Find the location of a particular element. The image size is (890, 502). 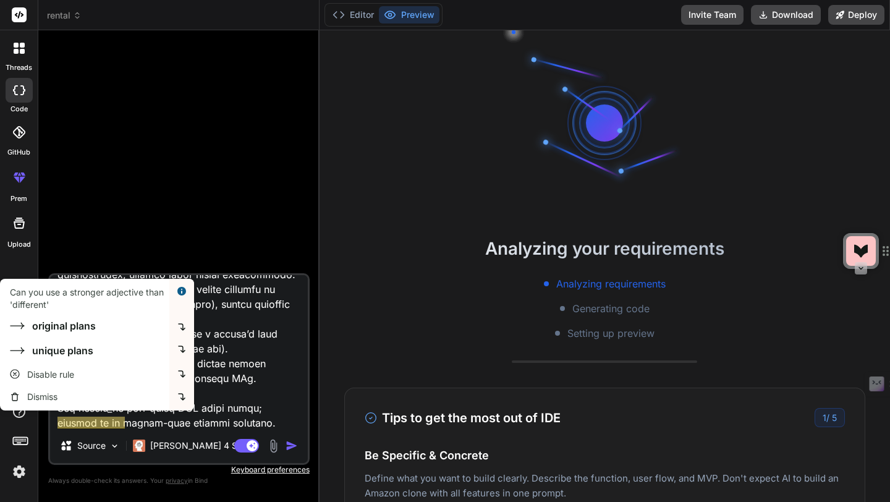

h4: Be Specific & Concrete is located at coordinates (605, 455).